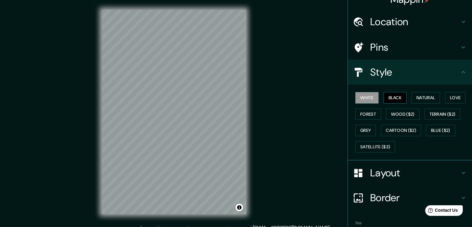 This screenshot has height=227, width=472. I want to click on div: Border, so click(410, 197).